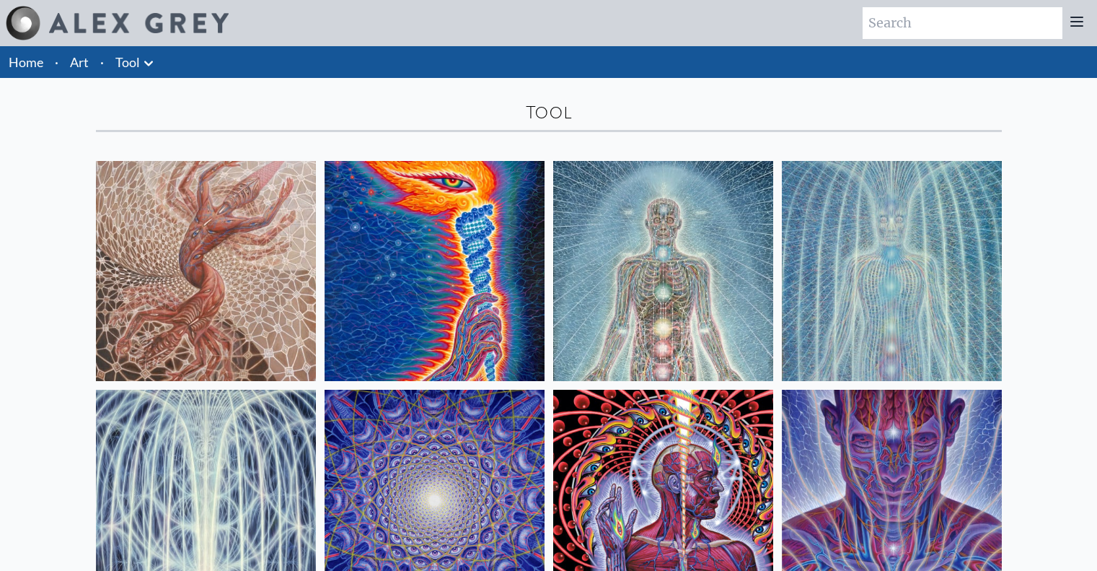 The height and width of the screenshot is (571, 1097). Describe the element at coordinates (79, 62) in the screenshot. I see `a: Art` at that location.